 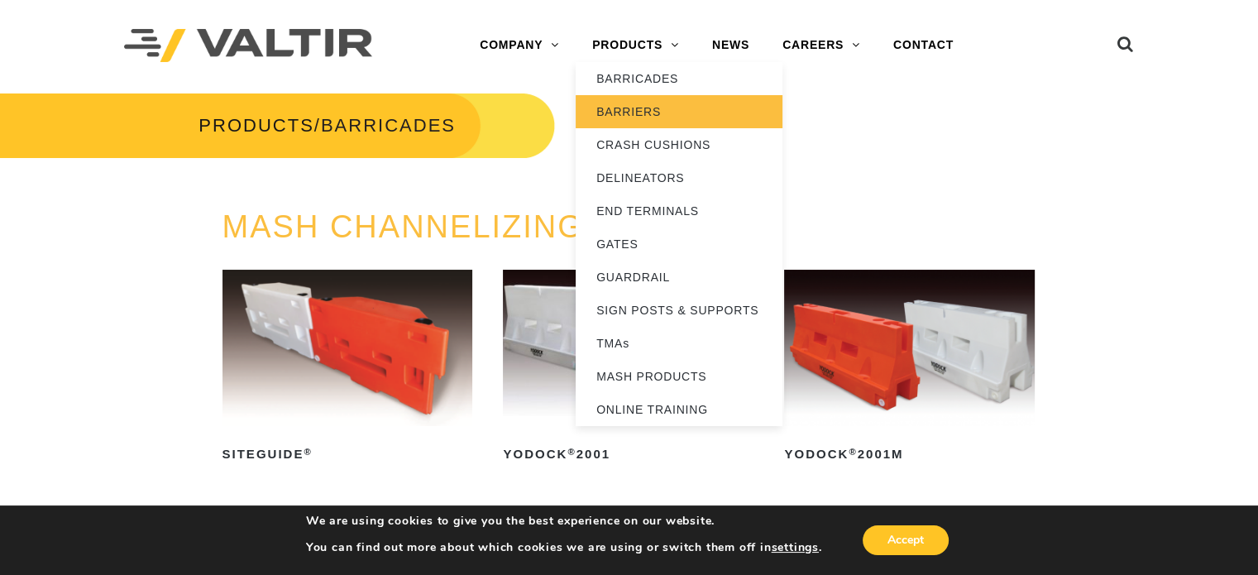 What do you see at coordinates (679, 343) in the screenshot?
I see `a: TMAs` at bounding box center [679, 343].